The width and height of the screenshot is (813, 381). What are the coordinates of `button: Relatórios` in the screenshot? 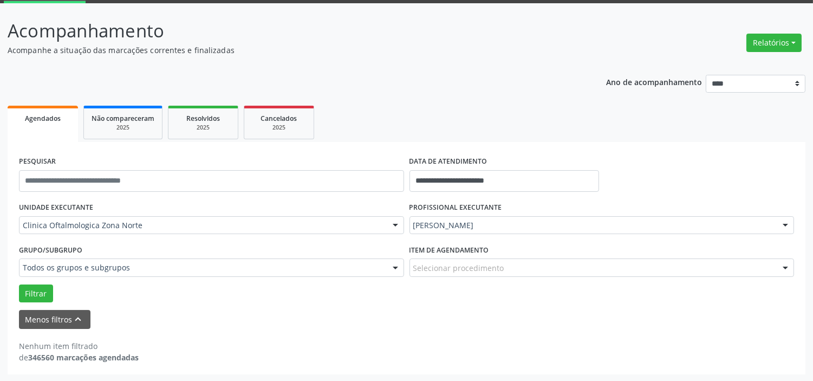 It's located at (774, 43).